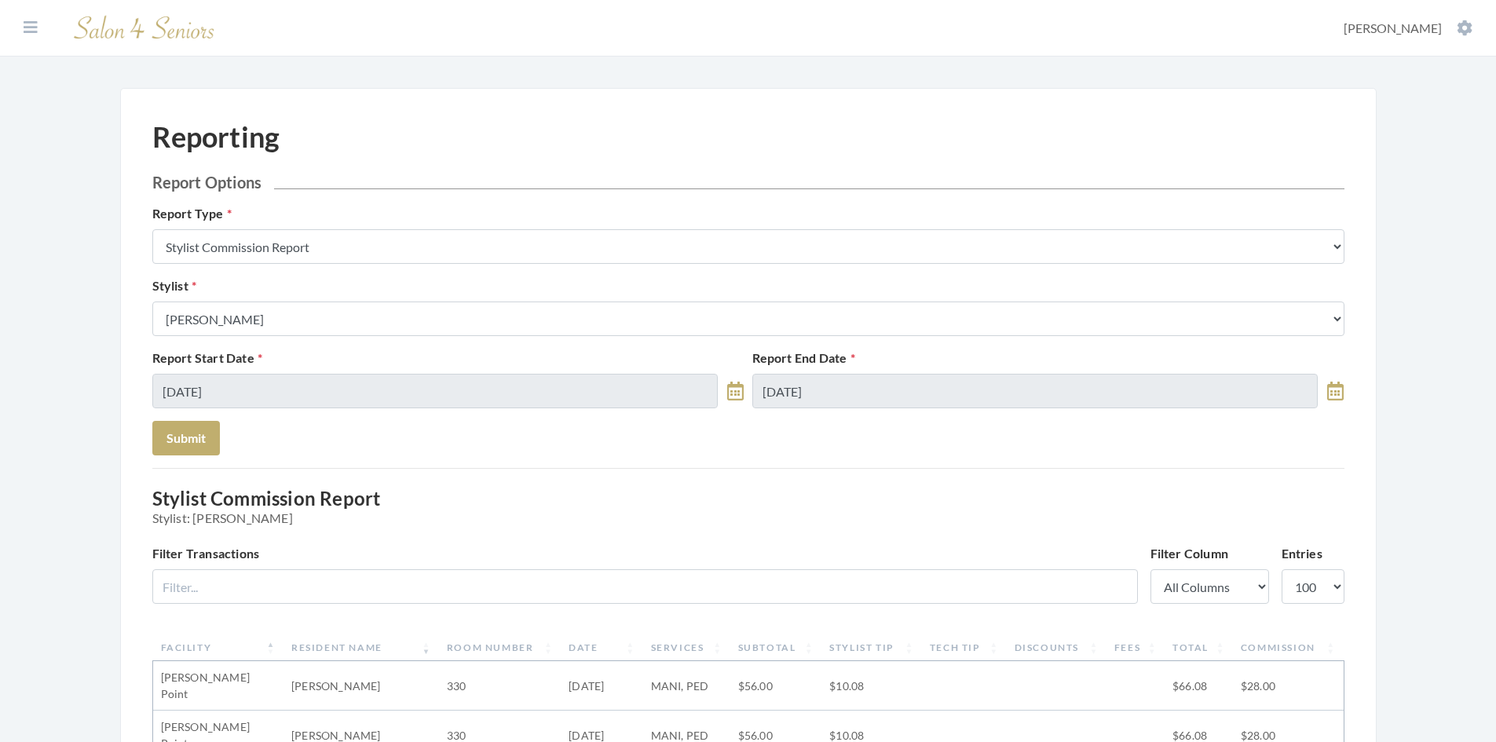 The image size is (1496, 742). What do you see at coordinates (776, 686) in the screenshot?
I see `td: $56.00` at bounding box center [776, 686].